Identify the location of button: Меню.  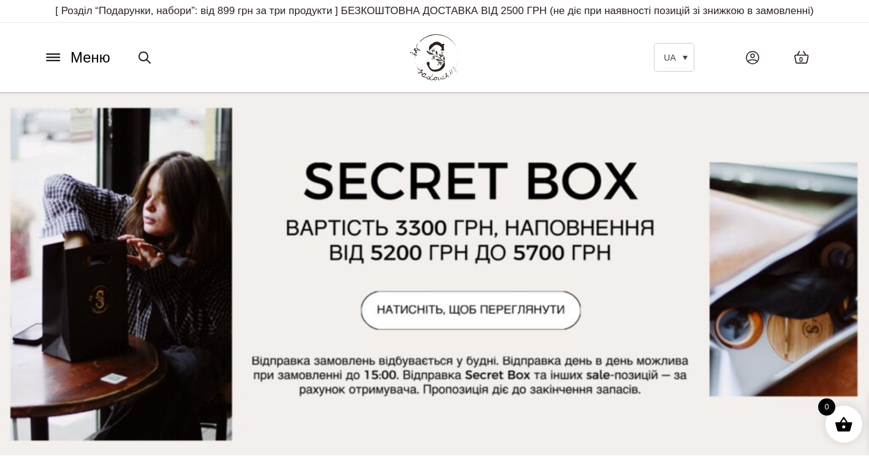
(77, 58).